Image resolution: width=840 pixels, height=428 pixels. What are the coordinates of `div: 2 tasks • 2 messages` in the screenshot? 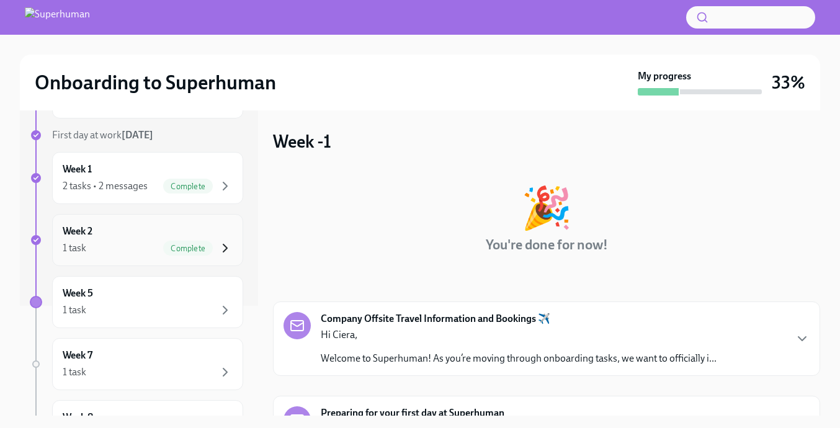 It's located at (105, 186).